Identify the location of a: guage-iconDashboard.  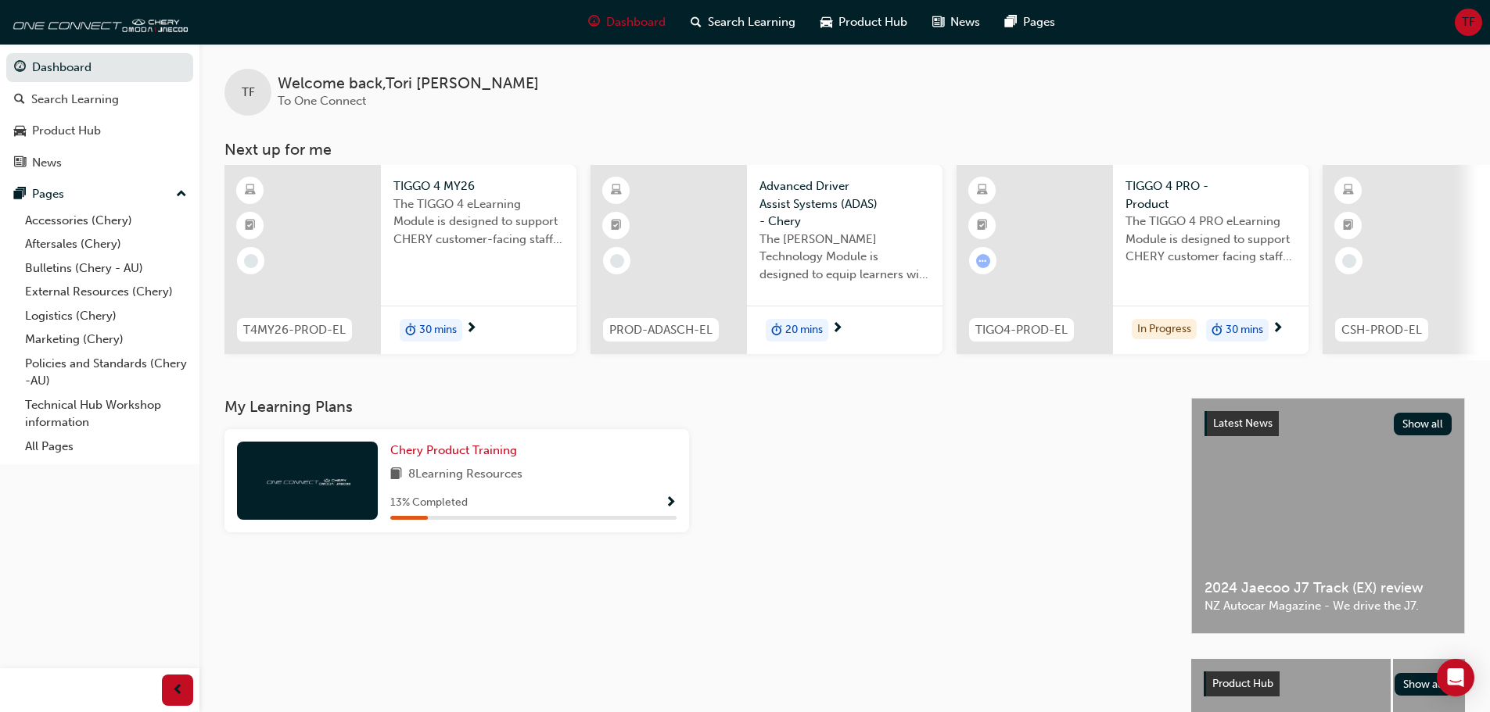
(626, 22).